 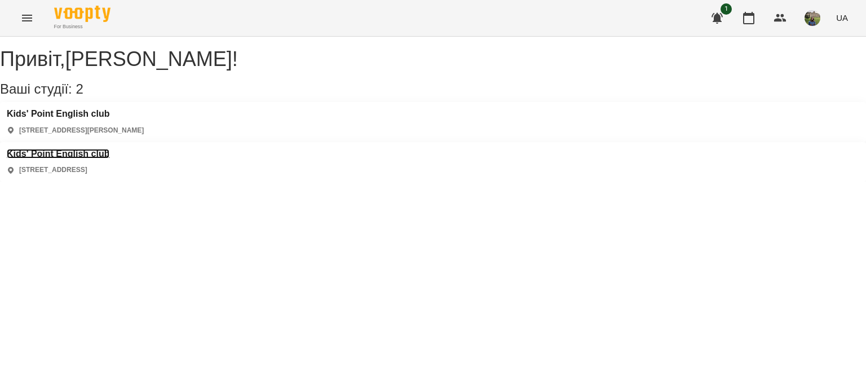 What do you see at coordinates (812, 18) in the screenshot?
I see `img: f01d4343db5c932fedd74e1c54090270.jpg` at bounding box center [812, 18].